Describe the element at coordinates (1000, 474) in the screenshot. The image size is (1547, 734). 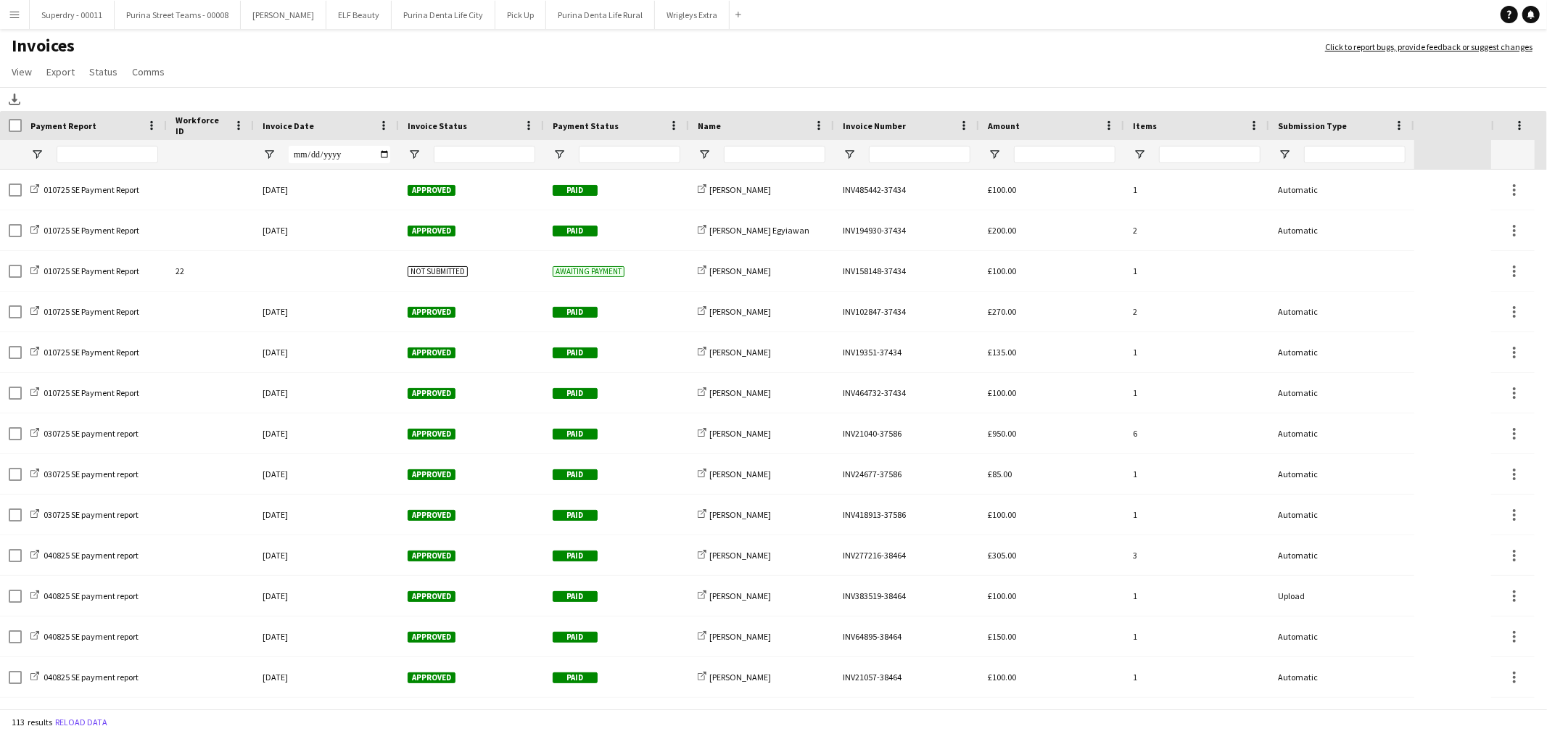
I see `span: £85.00` at that location.